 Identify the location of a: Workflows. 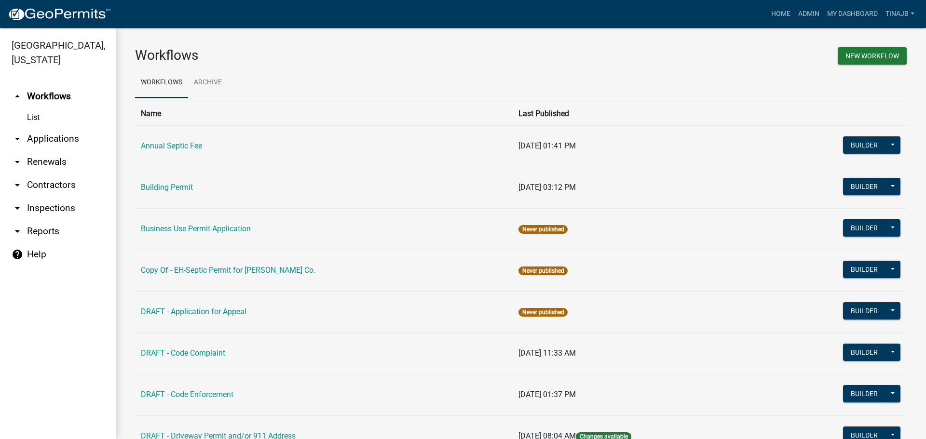
(162, 83).